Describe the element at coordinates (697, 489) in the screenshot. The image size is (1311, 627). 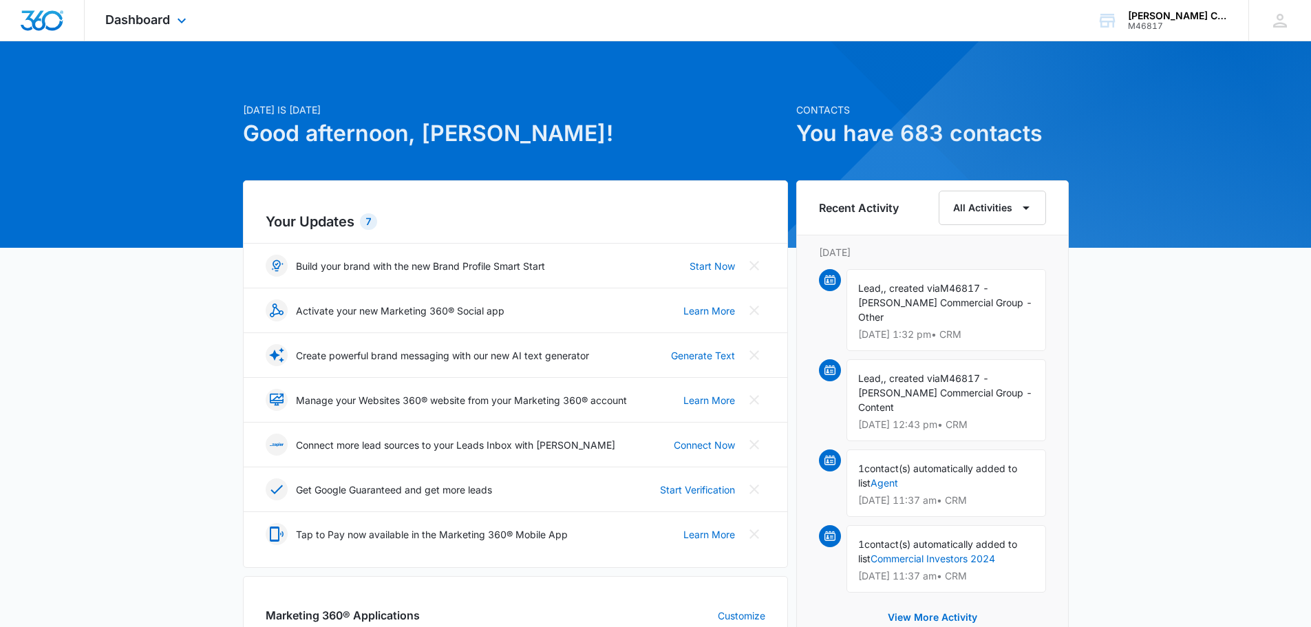
I see `a: Start Verification` at that location.